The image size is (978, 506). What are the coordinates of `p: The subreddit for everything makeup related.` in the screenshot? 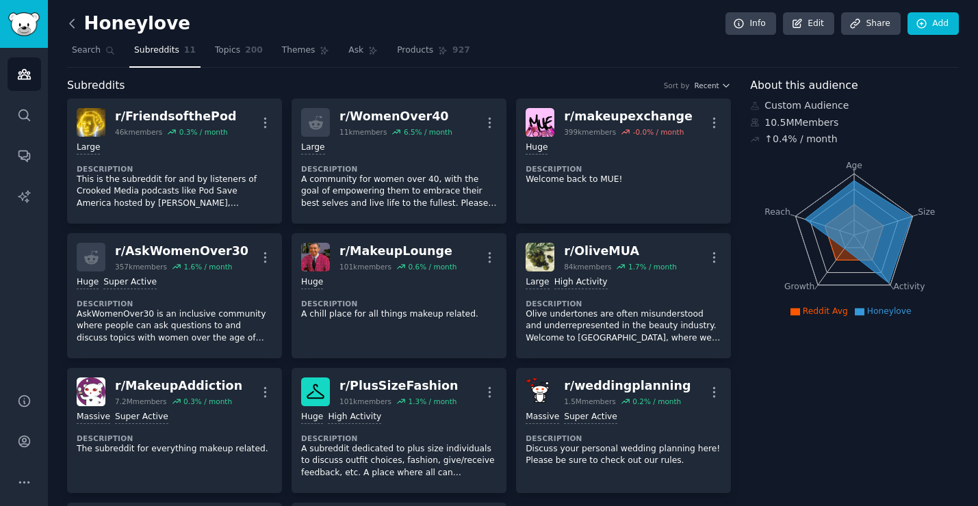 It's located at (174, 450).